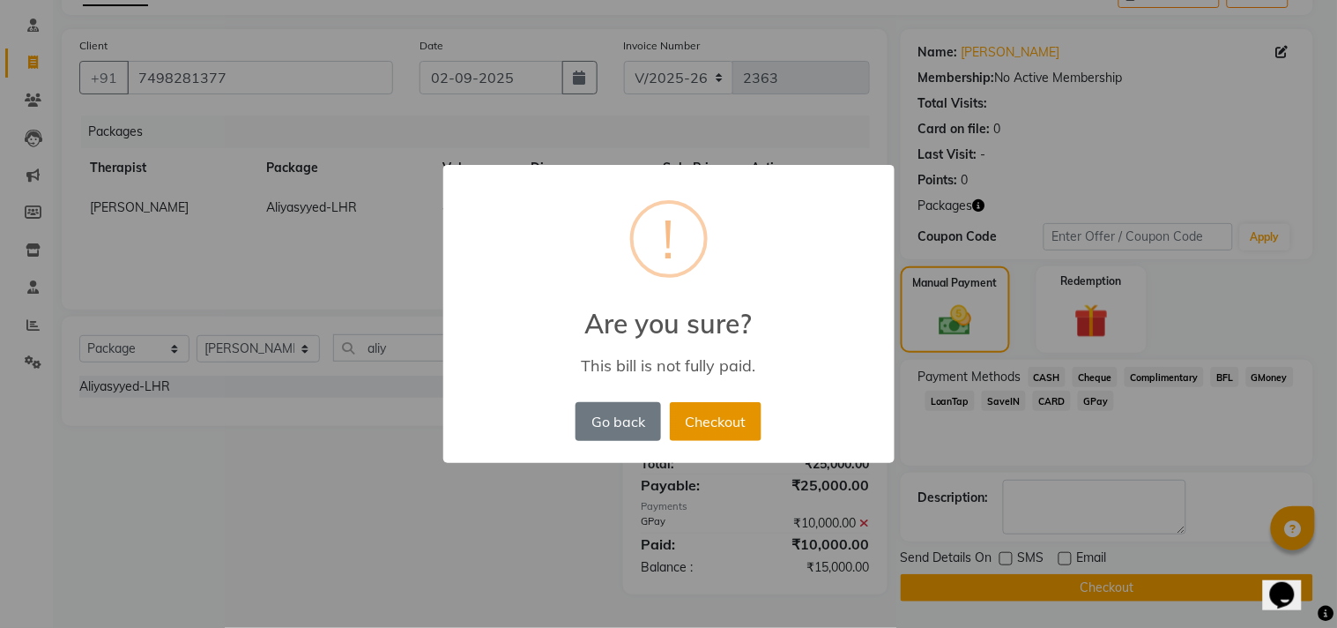  Describe the element at coordinates (668, 365) in the screenshot. I see `div: This bill is not fully paid.` at that location.